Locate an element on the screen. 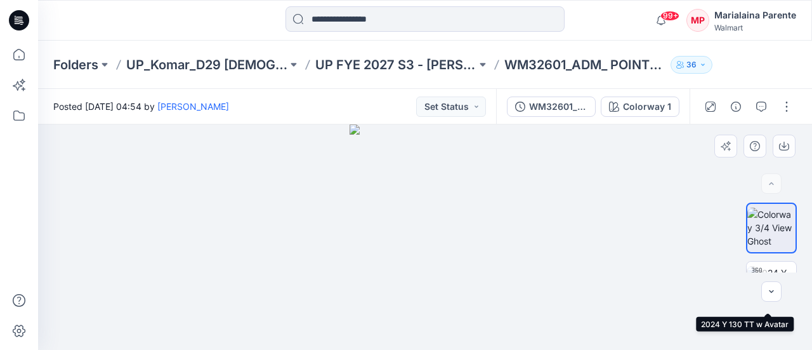 The height and width of the screenshot is (350, 812). div: Colorway 1 is located at coordinates (647, 107).